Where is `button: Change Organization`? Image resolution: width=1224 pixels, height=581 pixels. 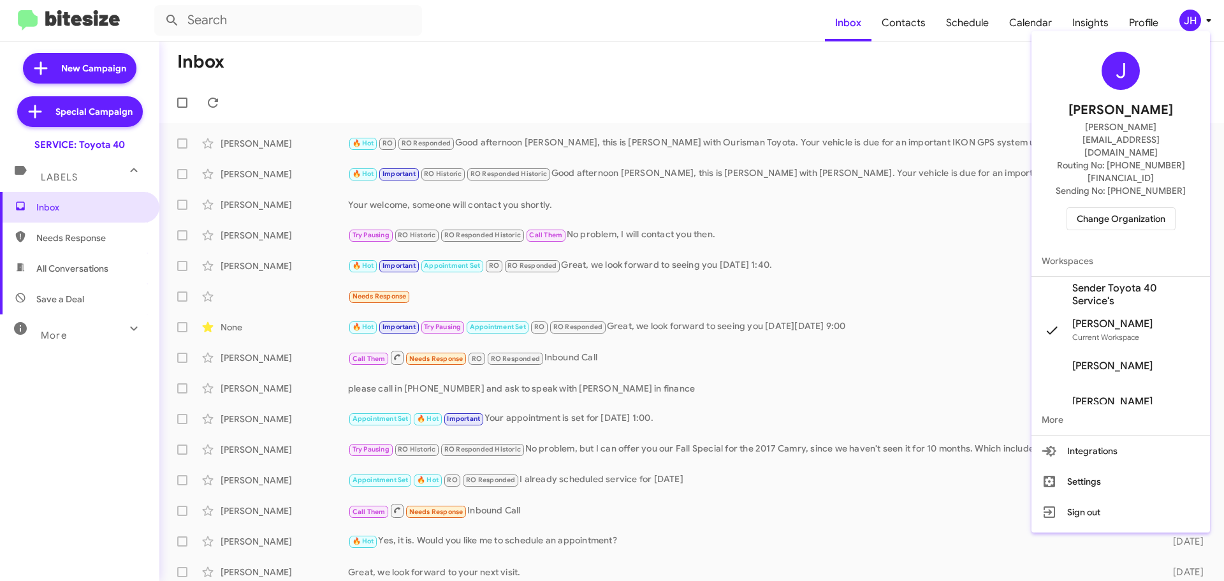
button: Change Organization is located at coordinates (1121, 219).